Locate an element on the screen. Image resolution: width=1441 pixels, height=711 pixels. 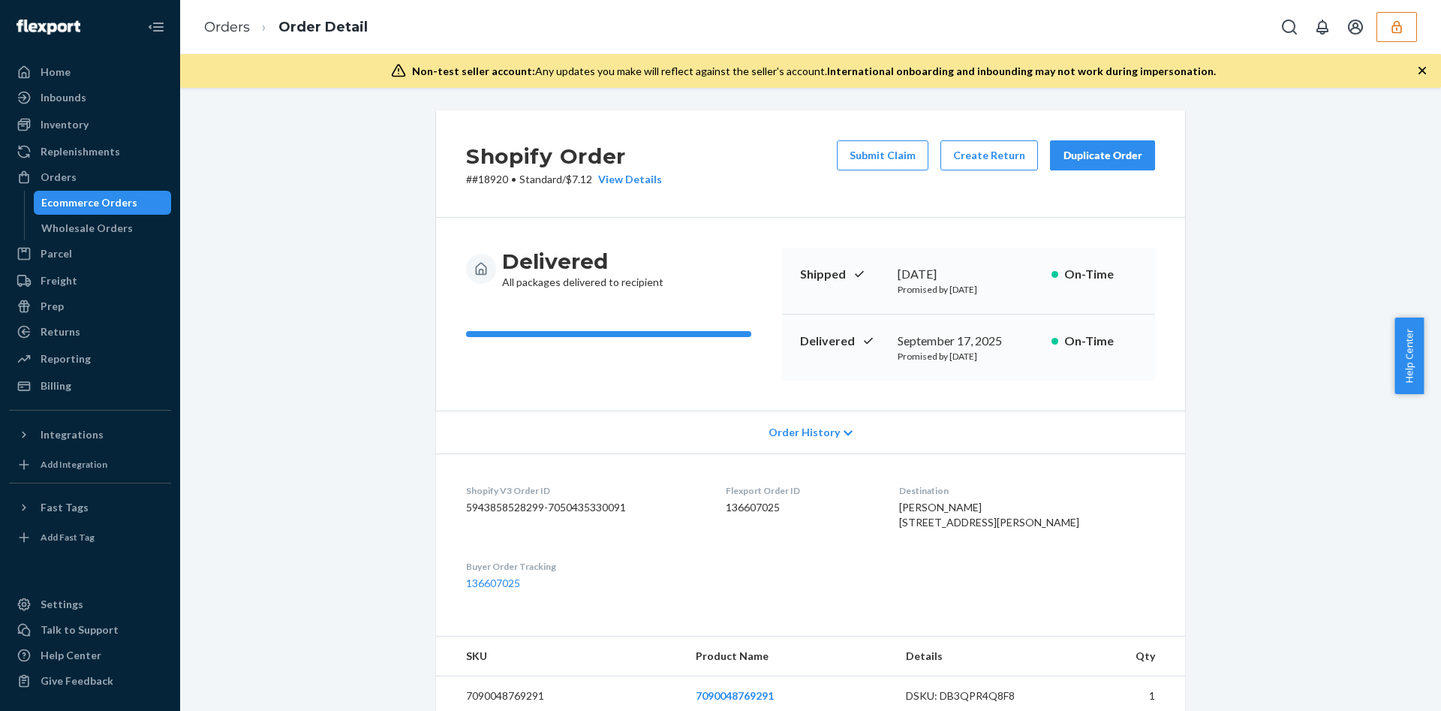
h2: Shopify Order is located at coordinates (564, 156).